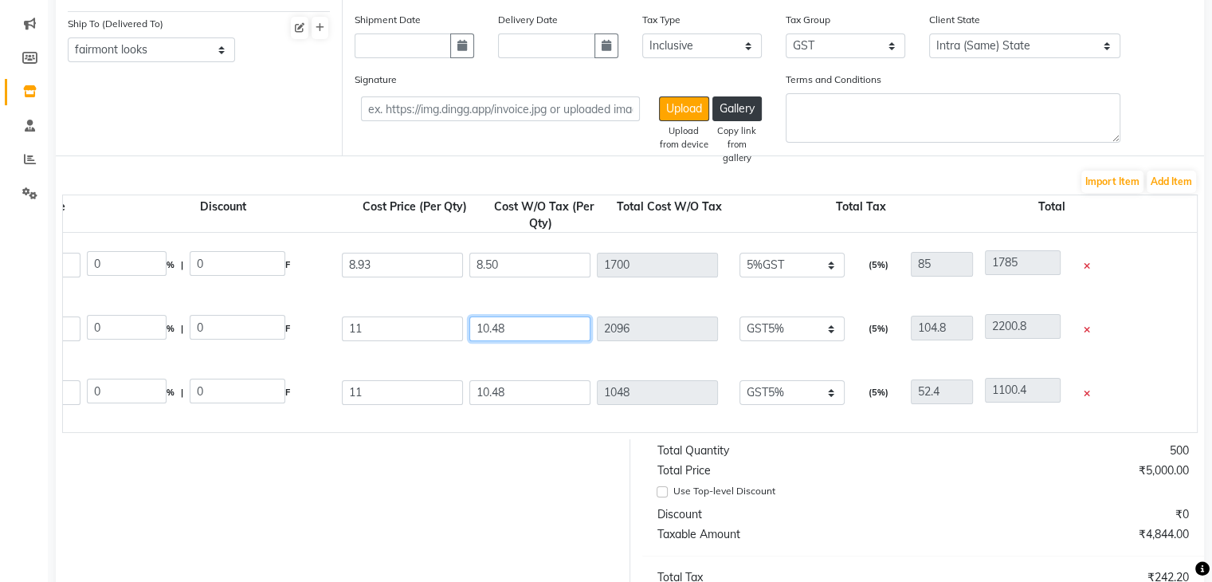 This screenshot has height=582, width=1212. Describe the element at coordinates (834, 80) in the screenshot. I see `label: Terms and Conditions` at that location.